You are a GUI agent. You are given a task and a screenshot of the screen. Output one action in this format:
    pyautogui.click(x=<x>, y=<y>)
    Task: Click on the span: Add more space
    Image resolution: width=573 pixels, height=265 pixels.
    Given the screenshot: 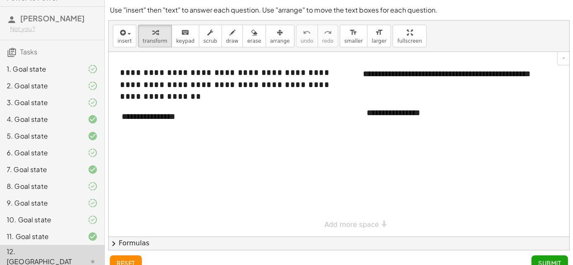 What is the action you would take?
    pyautogui.click(x=352, y=225)
    